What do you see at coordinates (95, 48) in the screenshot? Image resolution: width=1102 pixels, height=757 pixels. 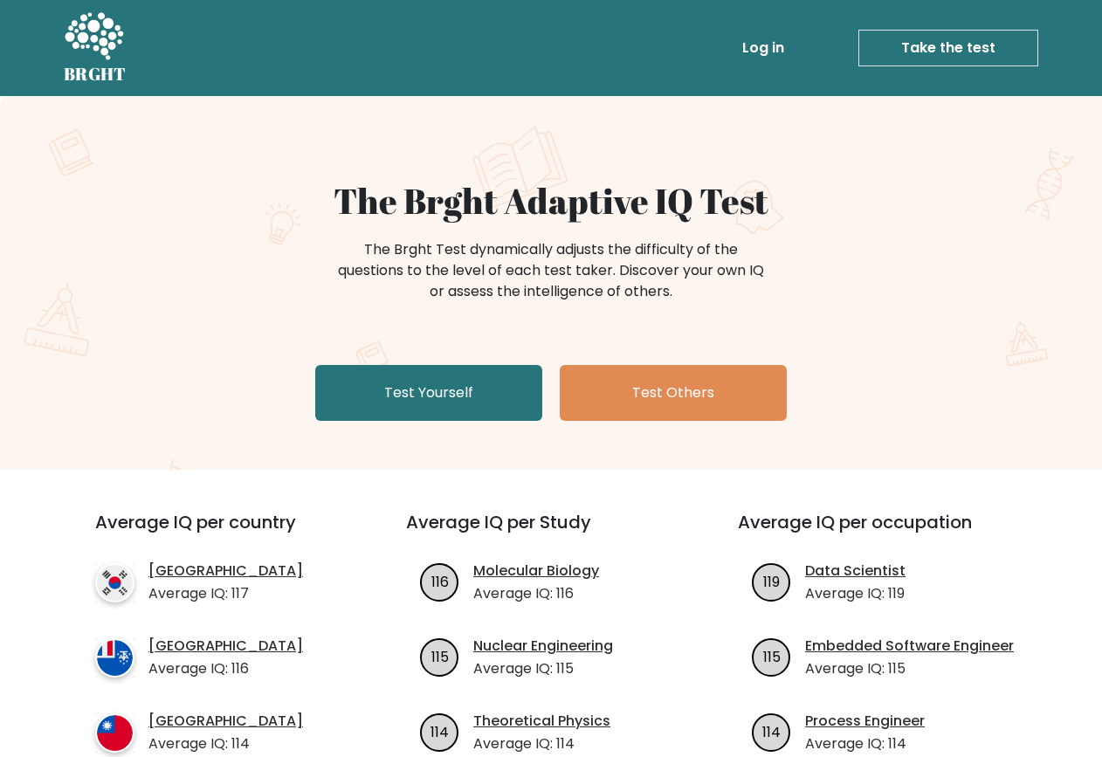 I see `a: BRGHT` at bounding box center [95, 48].